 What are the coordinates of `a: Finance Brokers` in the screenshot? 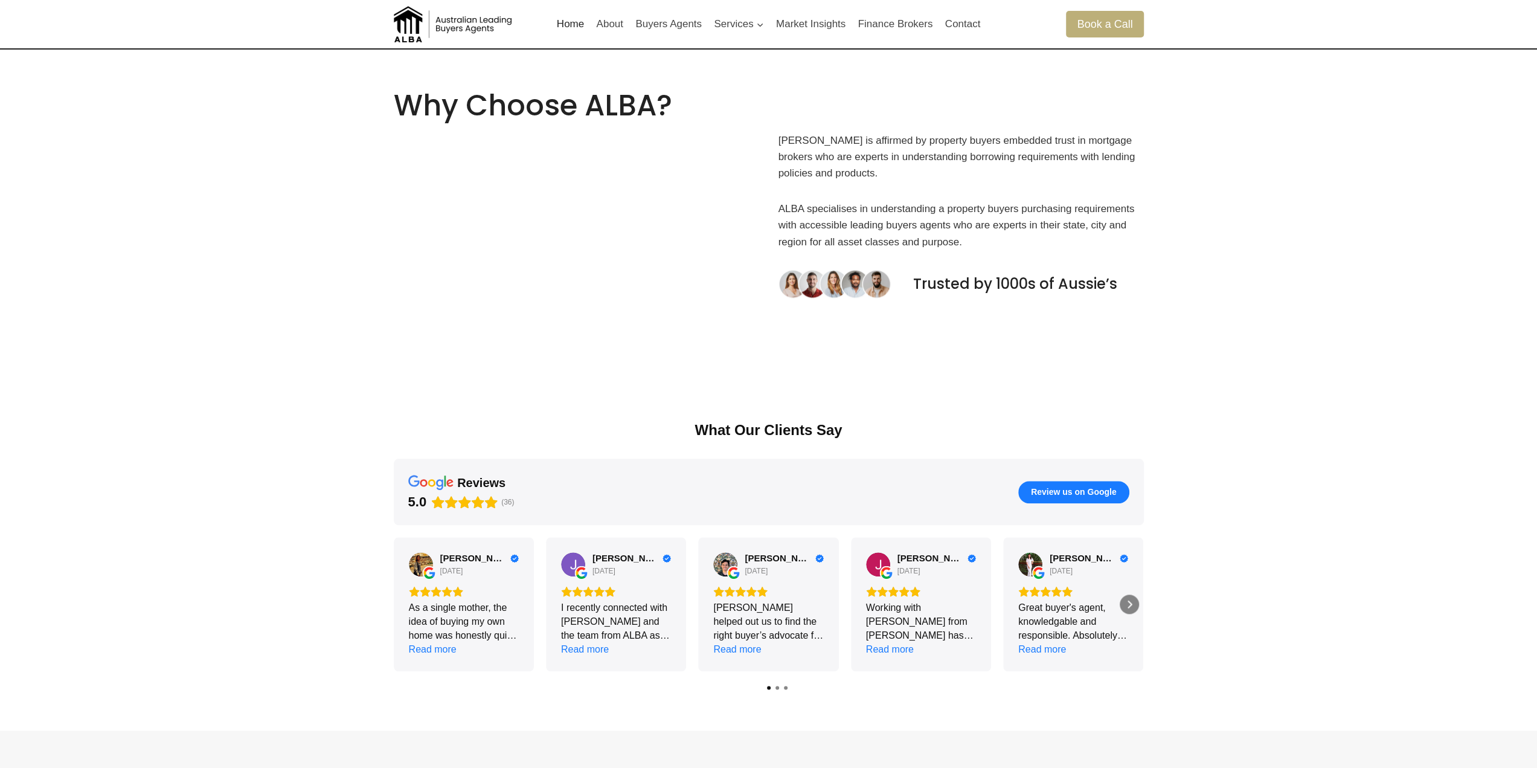 It's located at (895, 24).